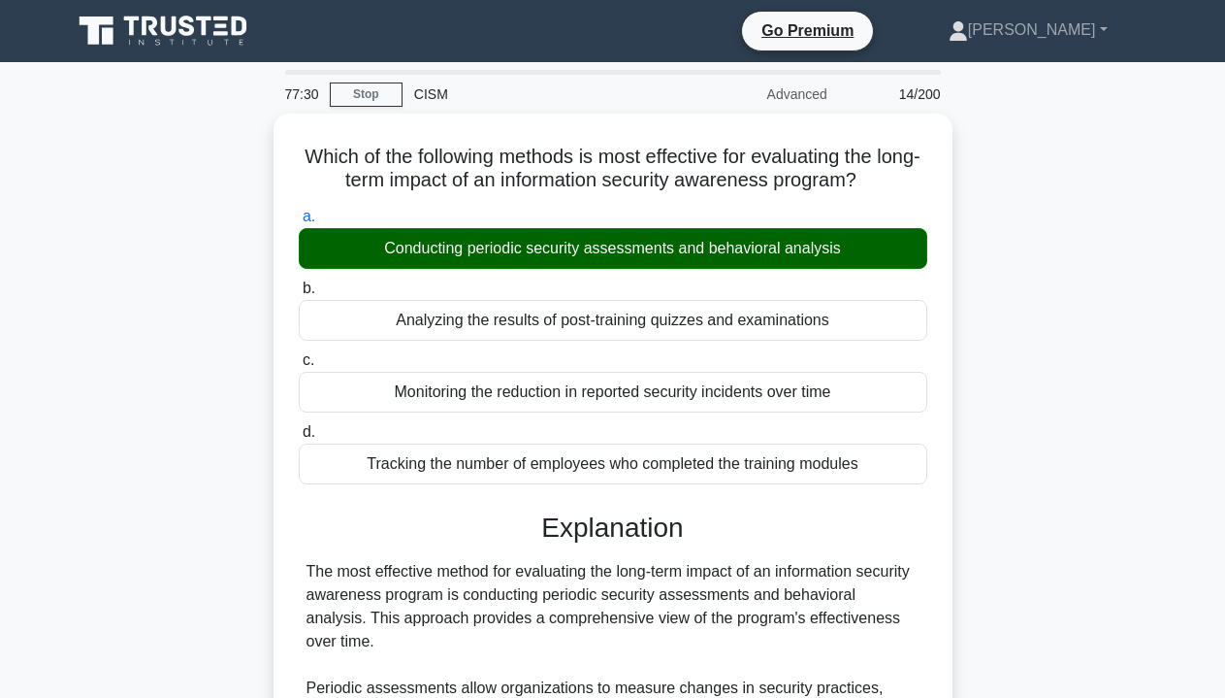 The image size is (1225, 698). Describe the element at coordinates (613, 392) in the screenshot. I see `div: Monitoring the reduction in reported security incidents over time` at that location.